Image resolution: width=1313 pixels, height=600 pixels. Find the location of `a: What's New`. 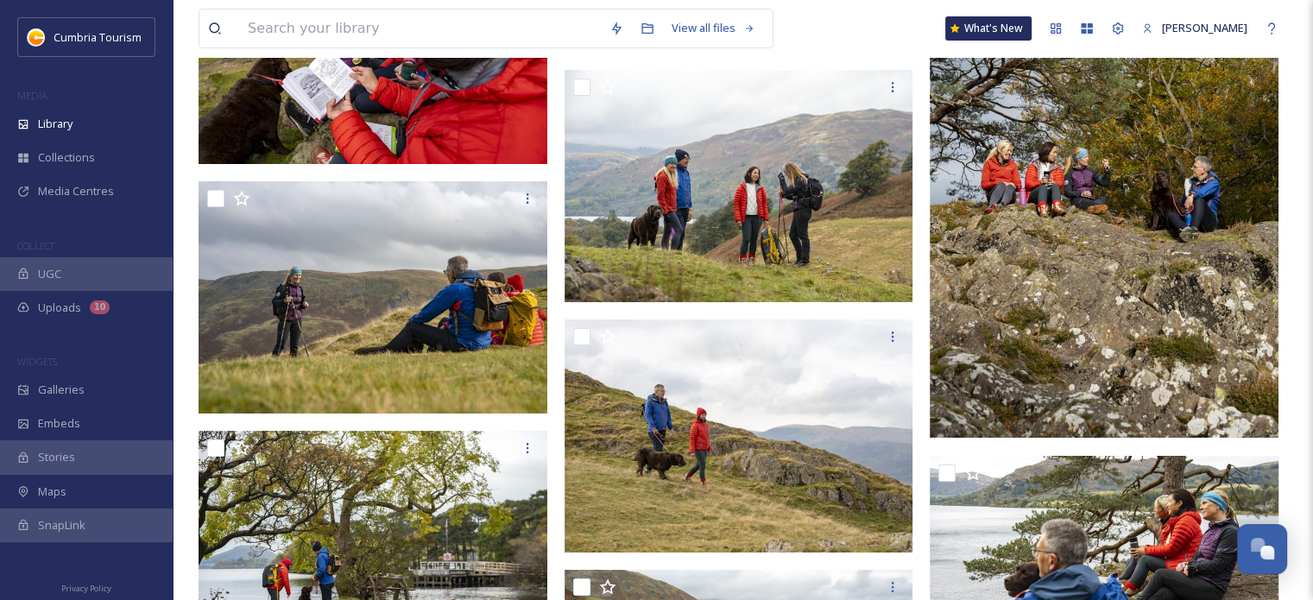

a: What's New is located at coordinates (988, 28).